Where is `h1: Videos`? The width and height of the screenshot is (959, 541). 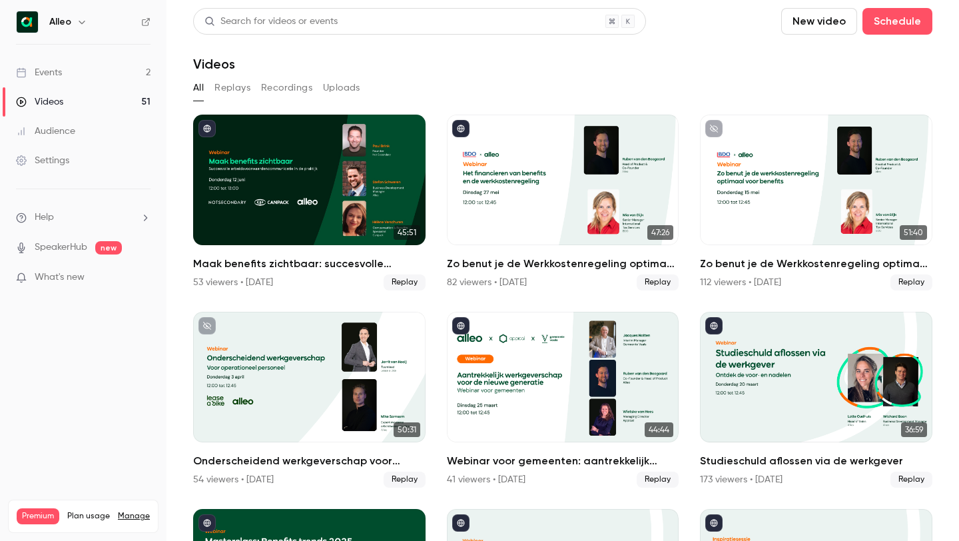 h1: Videos is located at coordinates (214, 64).